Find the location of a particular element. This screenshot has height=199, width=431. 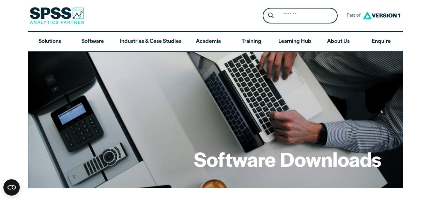

a: About Us is located at coordinates (338, 42).